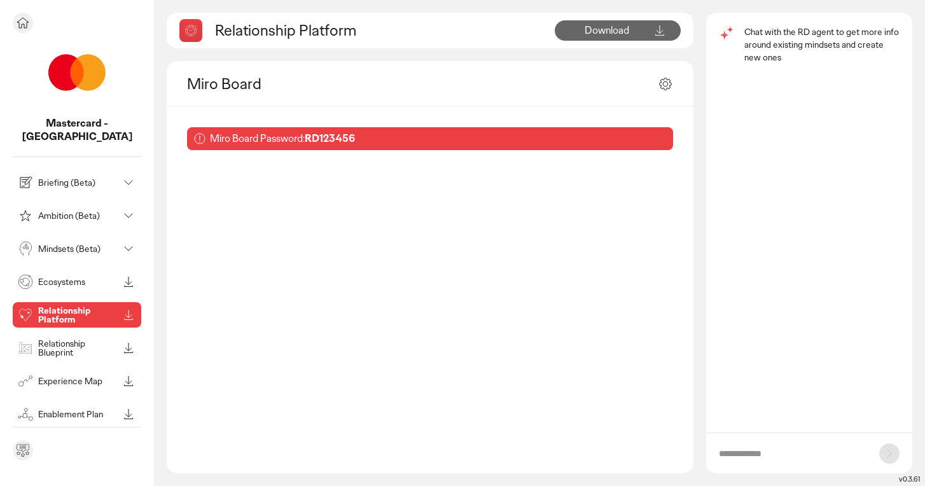 The width and height of the screenshot is (925, 486). Describe the element at coordinates (618, 31) in the screenshot. I see `button: Download` at that location.